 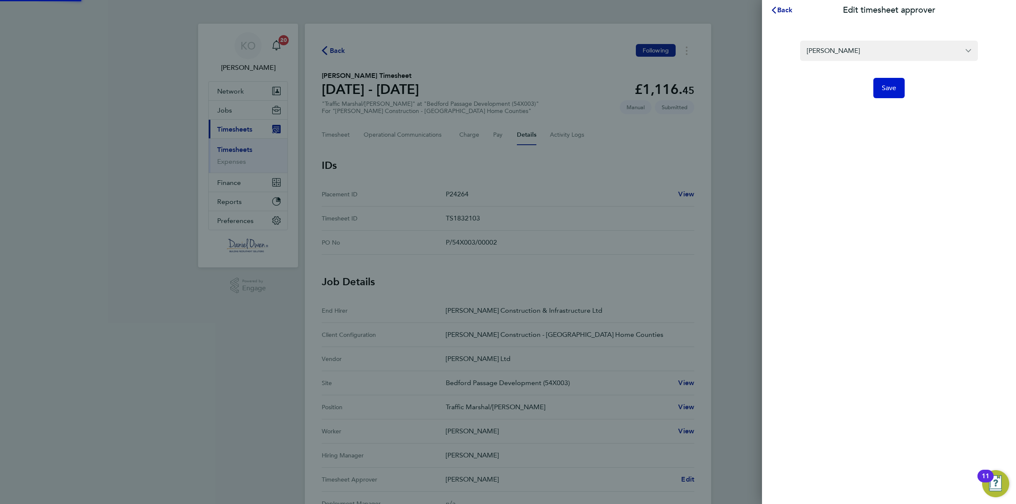 I want to click on span: Save, so click(x=889, y=88).